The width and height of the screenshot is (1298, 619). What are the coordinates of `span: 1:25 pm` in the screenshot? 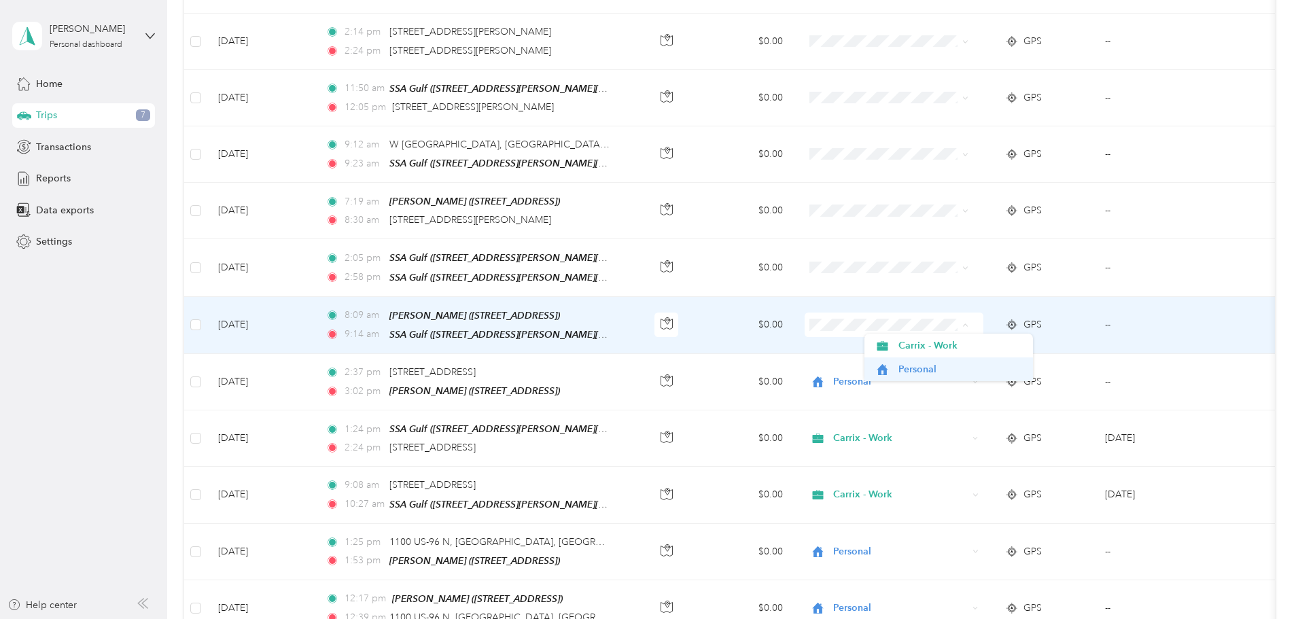 It's located at (364, 542).